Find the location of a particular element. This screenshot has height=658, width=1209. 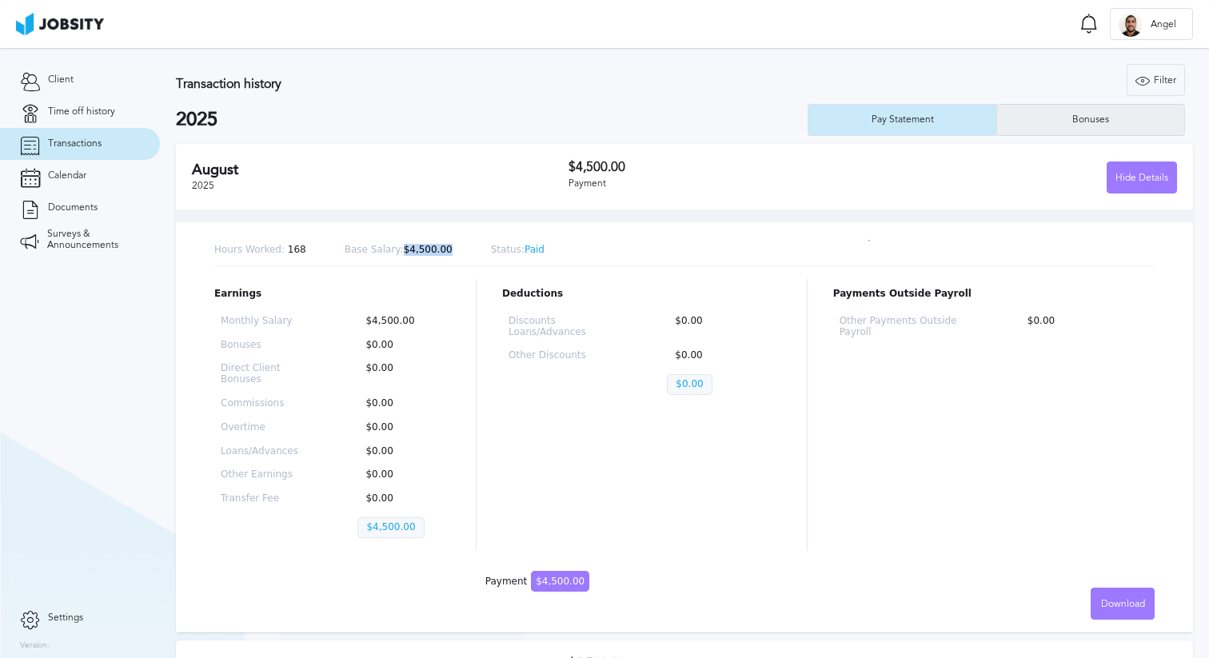

h3: $4,500.00 is located at coordinates (720, 167).